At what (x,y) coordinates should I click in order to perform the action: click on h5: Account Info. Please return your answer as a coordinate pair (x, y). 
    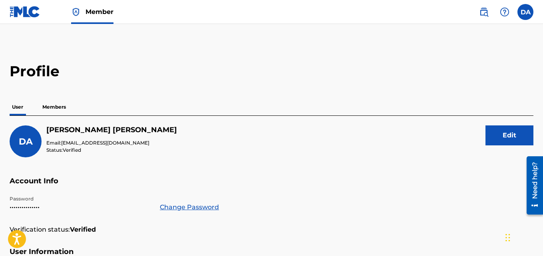
    Looking at the image, I should click on (271, 186).